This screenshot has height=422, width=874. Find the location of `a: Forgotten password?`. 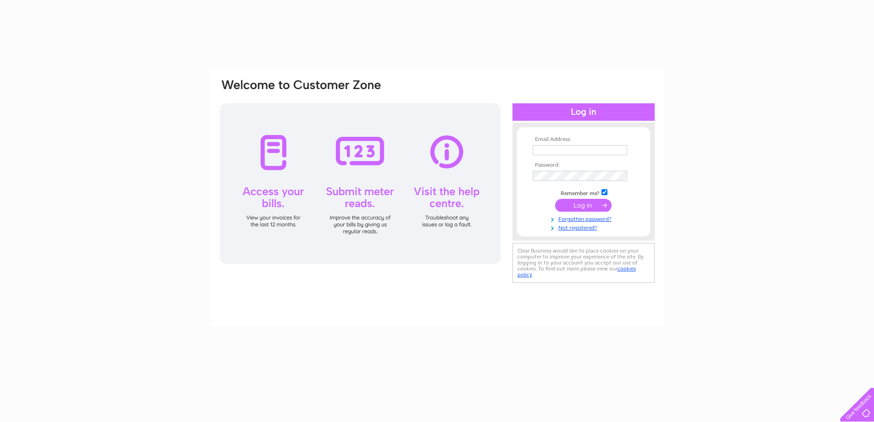

a: Forgotten password? is located at coordinates (585, 218).